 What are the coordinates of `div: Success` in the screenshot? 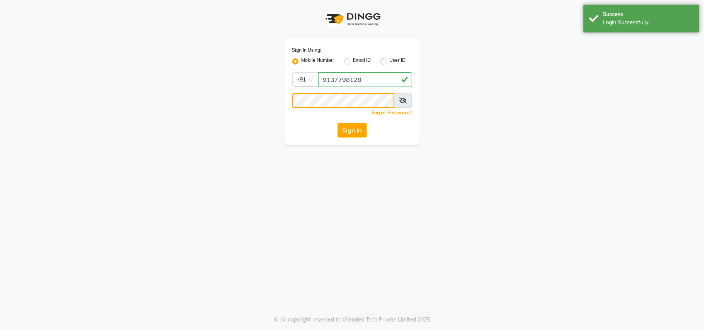 It's located at (648, 14).